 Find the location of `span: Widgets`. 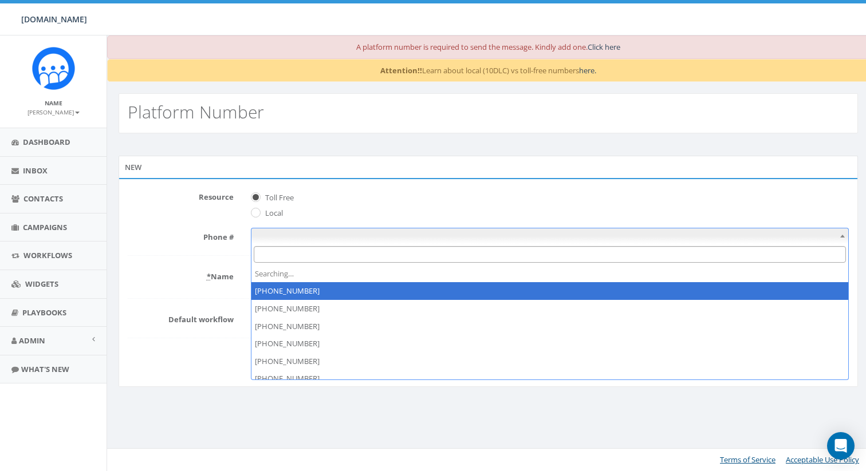

span: Widgets is located at coordinates (42, 284).